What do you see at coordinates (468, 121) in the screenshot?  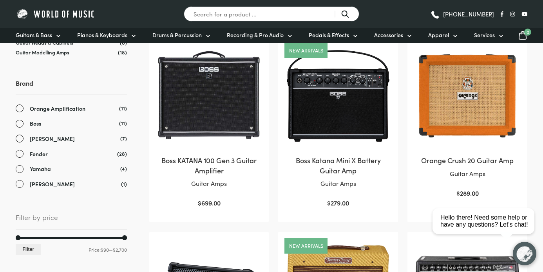 I see `a: Orange Crush 20 Guitar AmpGuitar Amps$289.00` at bounding box center [468, 121].